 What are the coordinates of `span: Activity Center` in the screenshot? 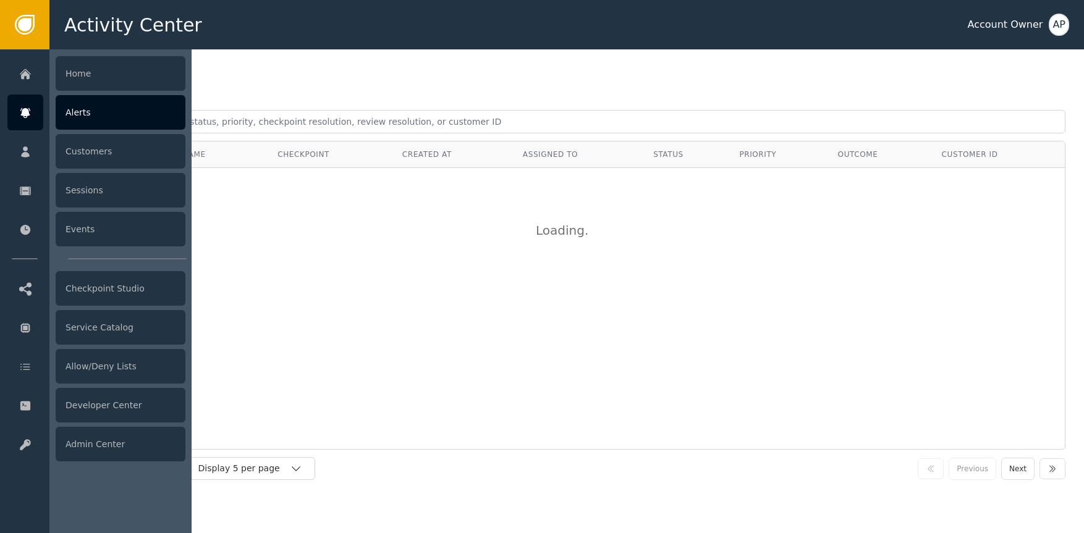 It's located at (133, 25).